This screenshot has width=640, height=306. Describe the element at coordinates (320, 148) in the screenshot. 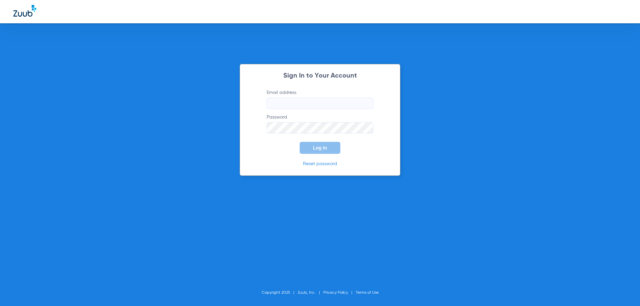

I see `span: Log In` at that location.